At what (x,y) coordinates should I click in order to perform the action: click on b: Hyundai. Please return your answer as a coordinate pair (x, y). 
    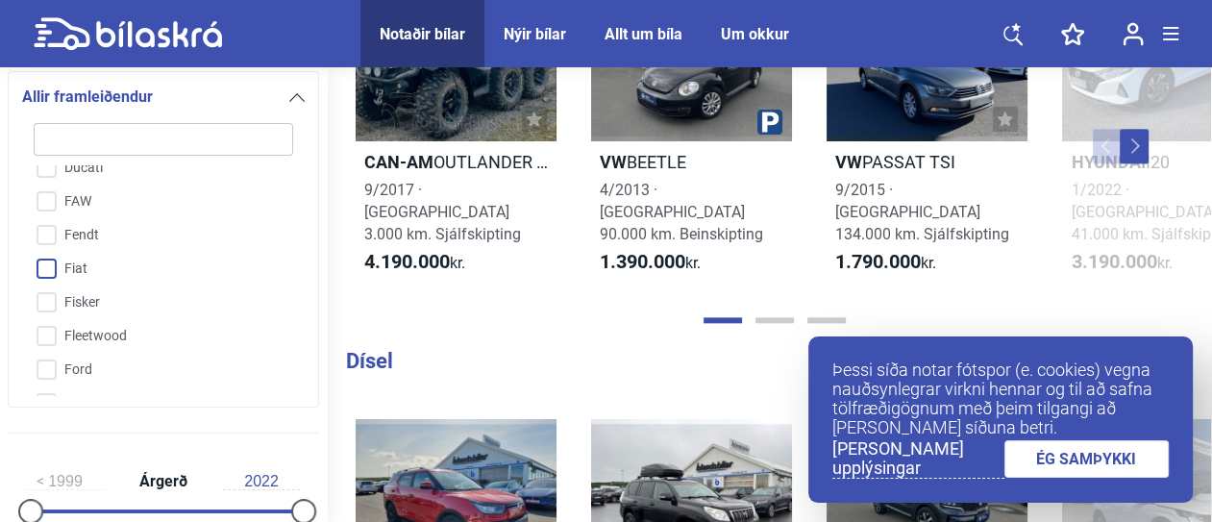
    Looking at the image, I should click on (1107, 161).